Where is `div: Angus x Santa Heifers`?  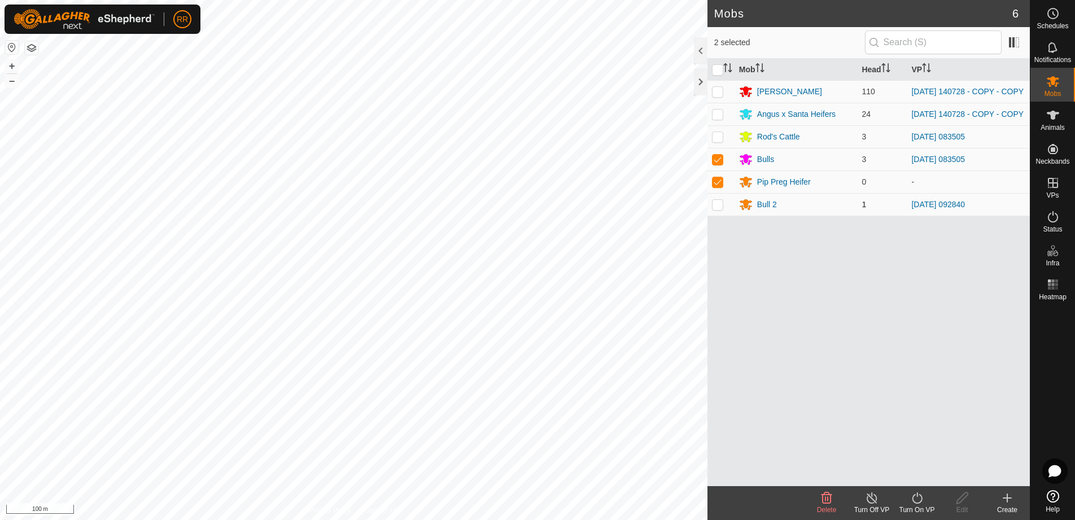
div: Angus x Santa Heifers is located at coordinates (796, 114).